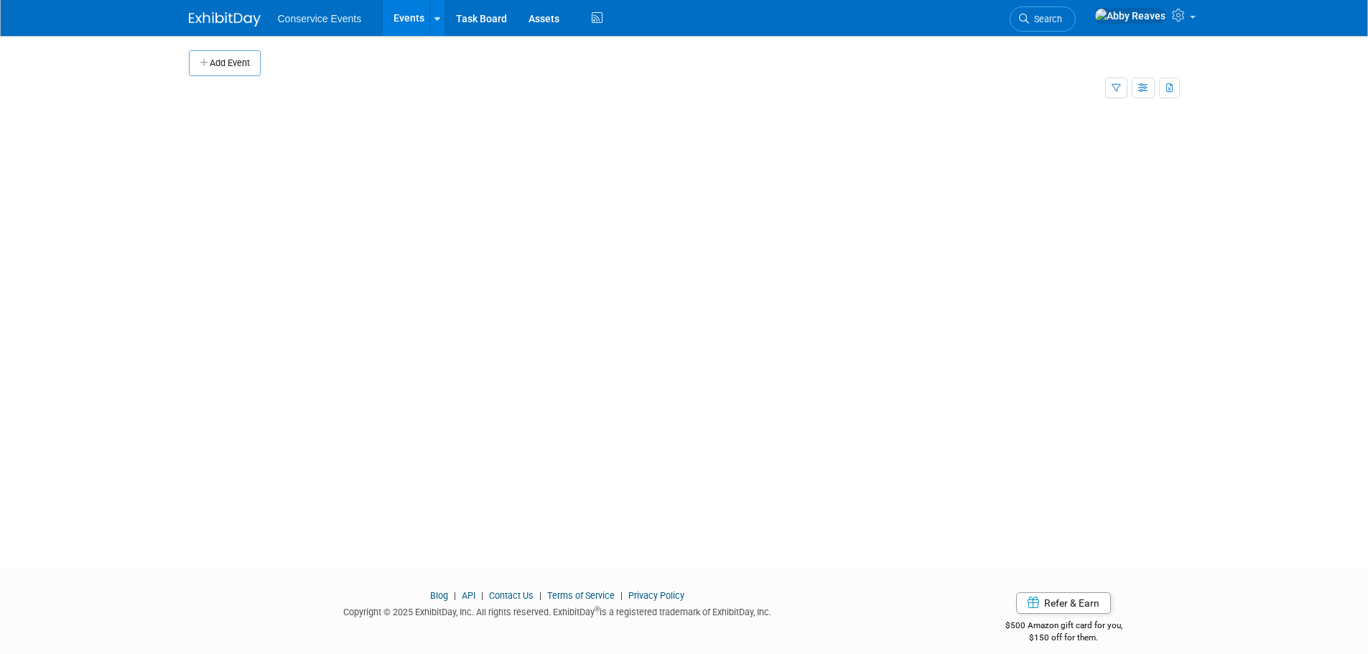 The width and height of the screenshot is (1368, 654). Describe the element at coordinates (1131, 16) in the screenshot. I see `img: Abby Reaves` at that location.